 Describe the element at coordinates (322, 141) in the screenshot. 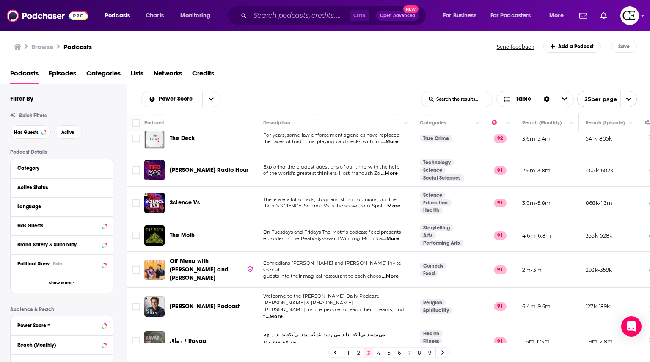

I see `span: the faces of traditional playing card decks with im` at that location.